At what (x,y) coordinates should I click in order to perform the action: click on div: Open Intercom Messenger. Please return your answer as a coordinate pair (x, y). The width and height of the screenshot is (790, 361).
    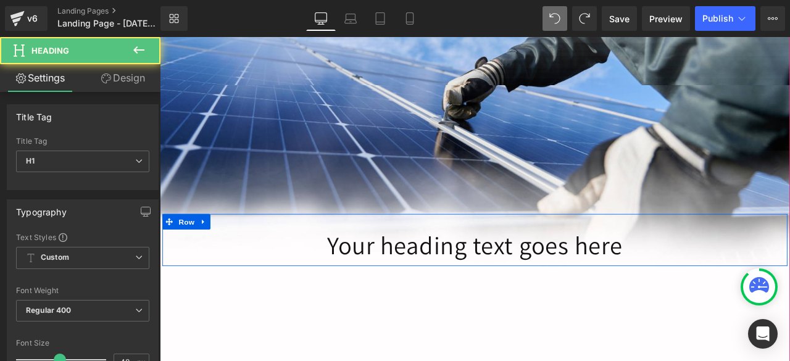
    Looking at the image, I should click on (763, 334).